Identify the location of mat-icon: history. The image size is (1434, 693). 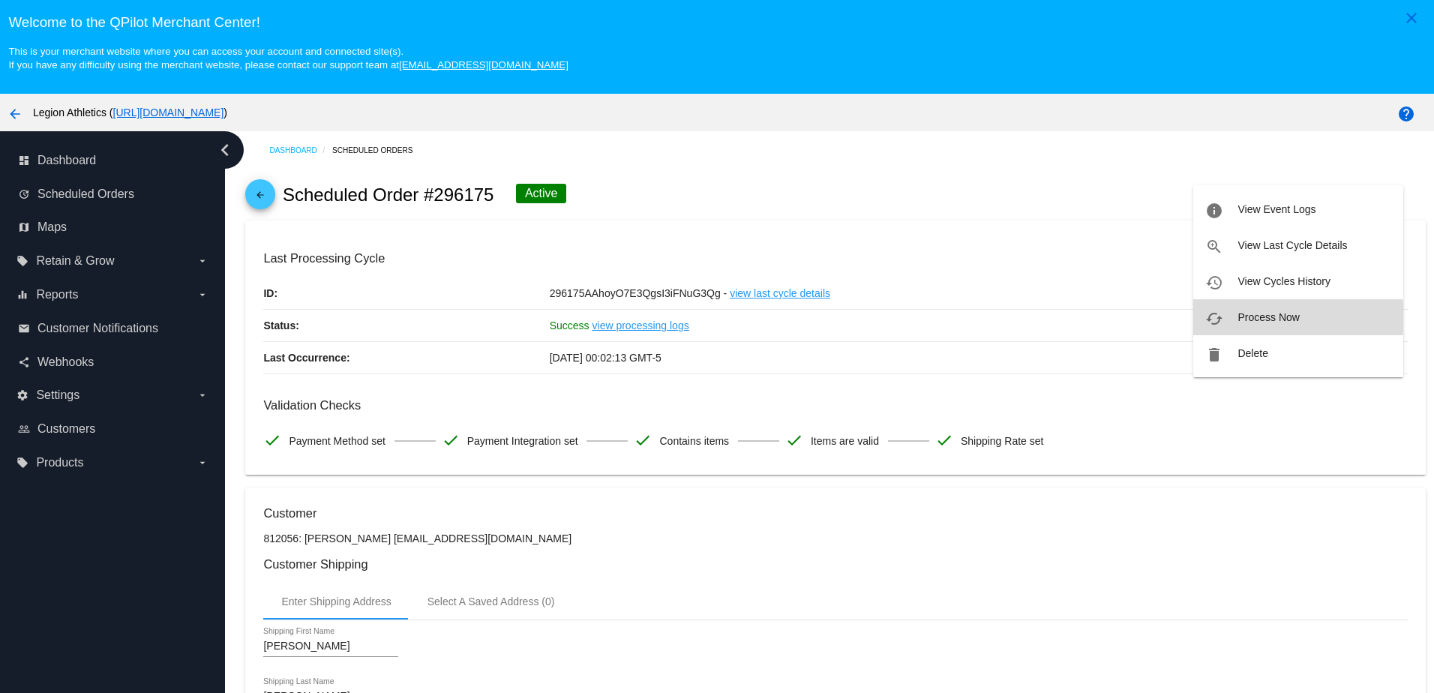
(1214, 283).